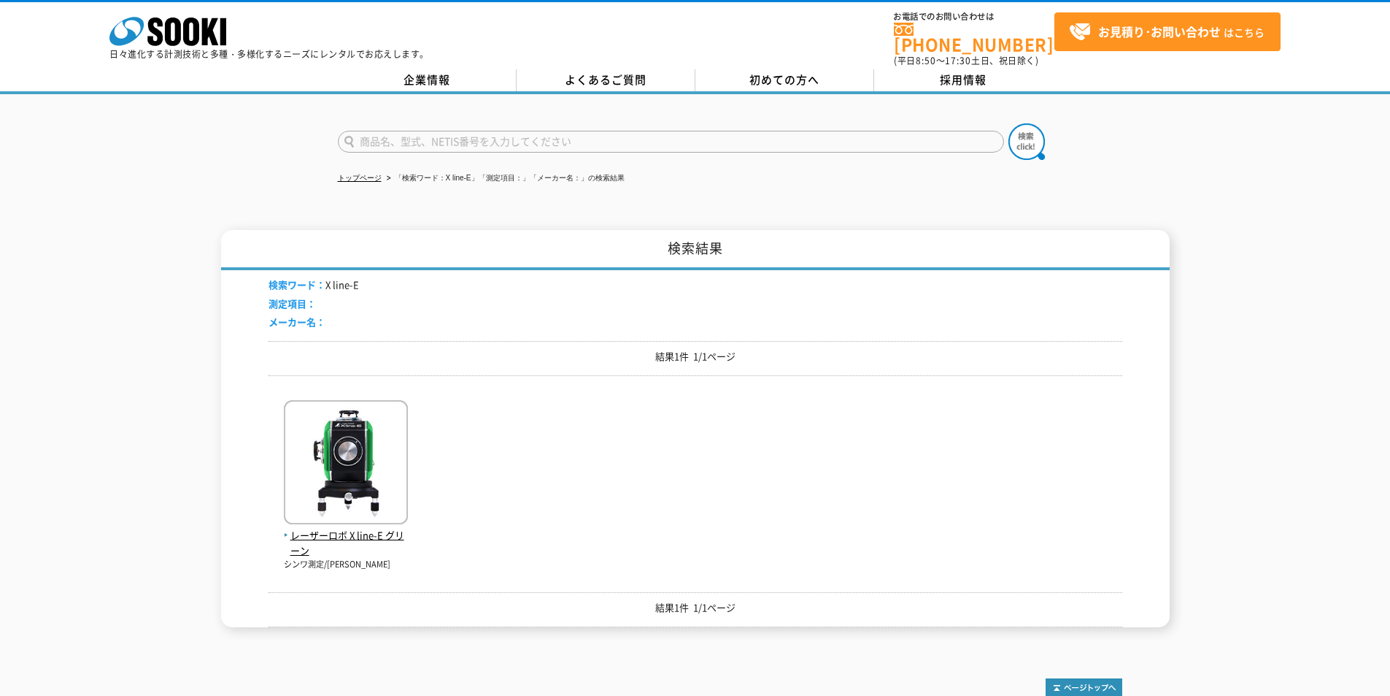  I want to click on li: X line-E, so click(314, 285).